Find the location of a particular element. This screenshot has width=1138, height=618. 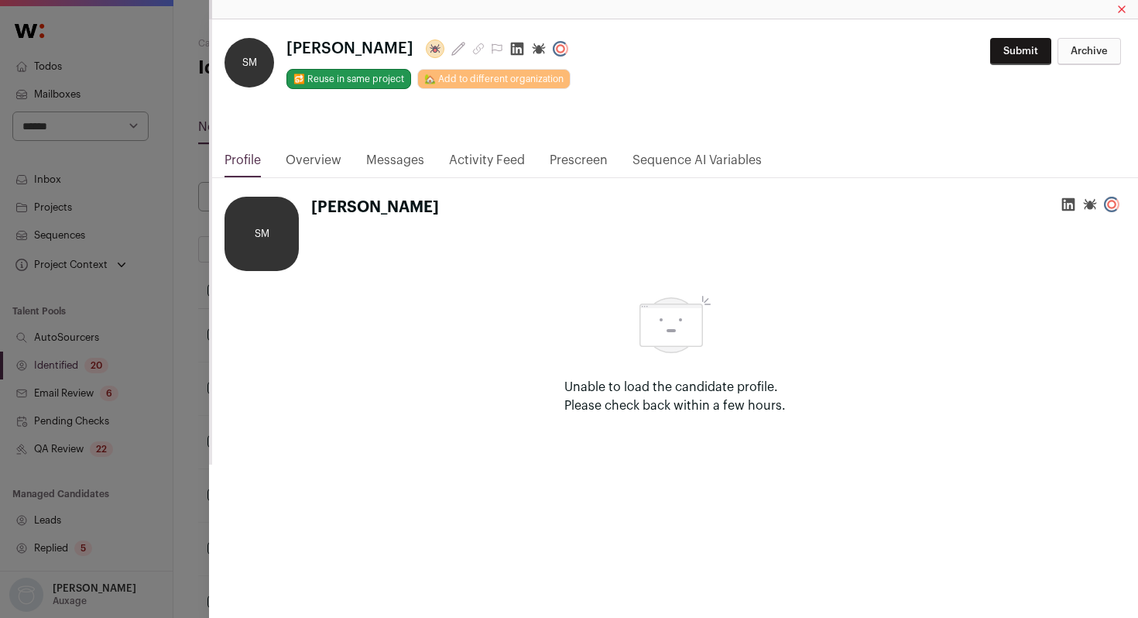

a: 🏡 Add to different organization is located at coordinates (494, 79).